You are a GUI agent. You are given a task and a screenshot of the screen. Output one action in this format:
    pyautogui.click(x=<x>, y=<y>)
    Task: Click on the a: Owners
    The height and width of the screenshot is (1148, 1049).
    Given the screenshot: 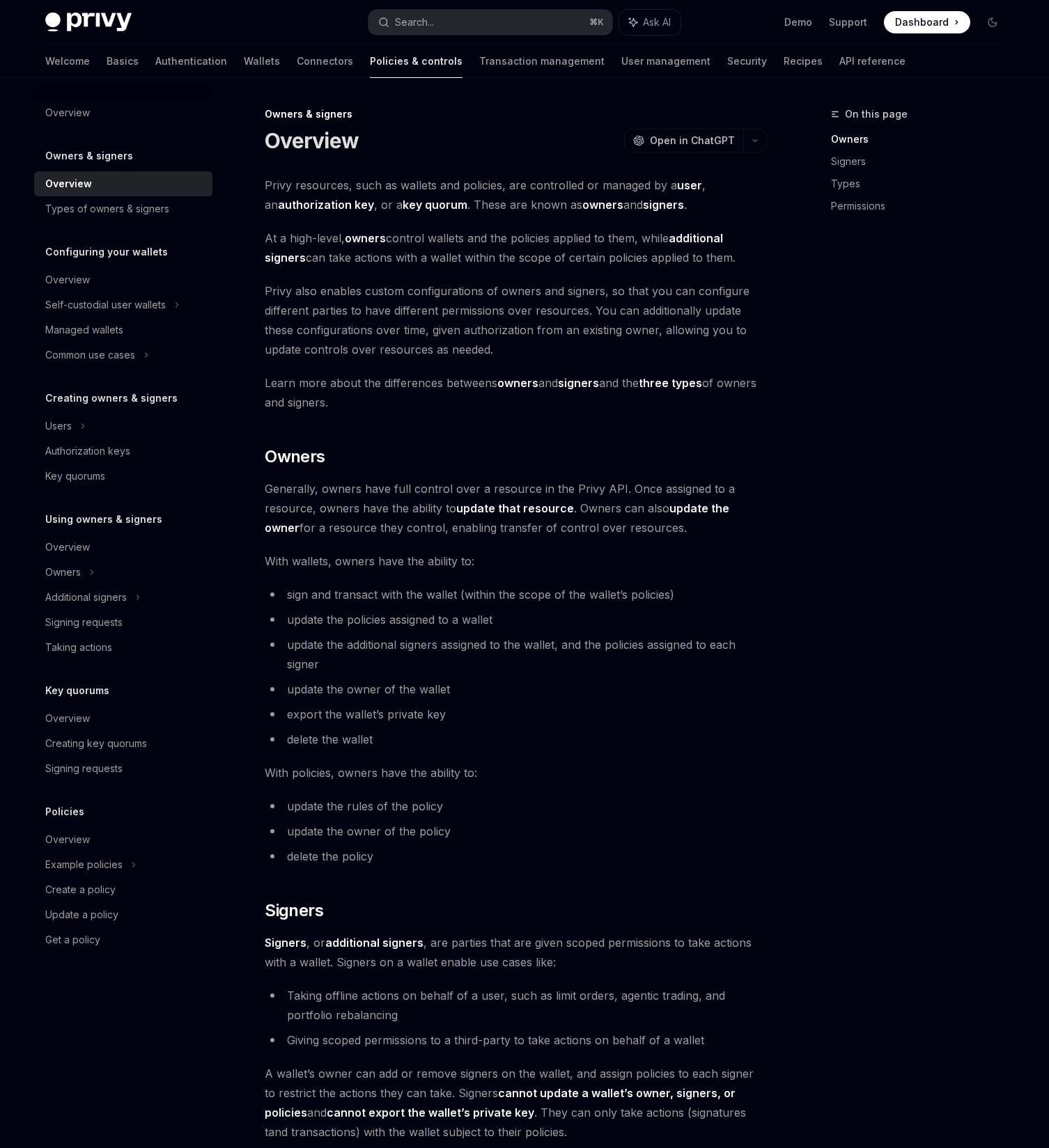 What is the action you would take?
    pyautogui.click(x=922, y=139)
    